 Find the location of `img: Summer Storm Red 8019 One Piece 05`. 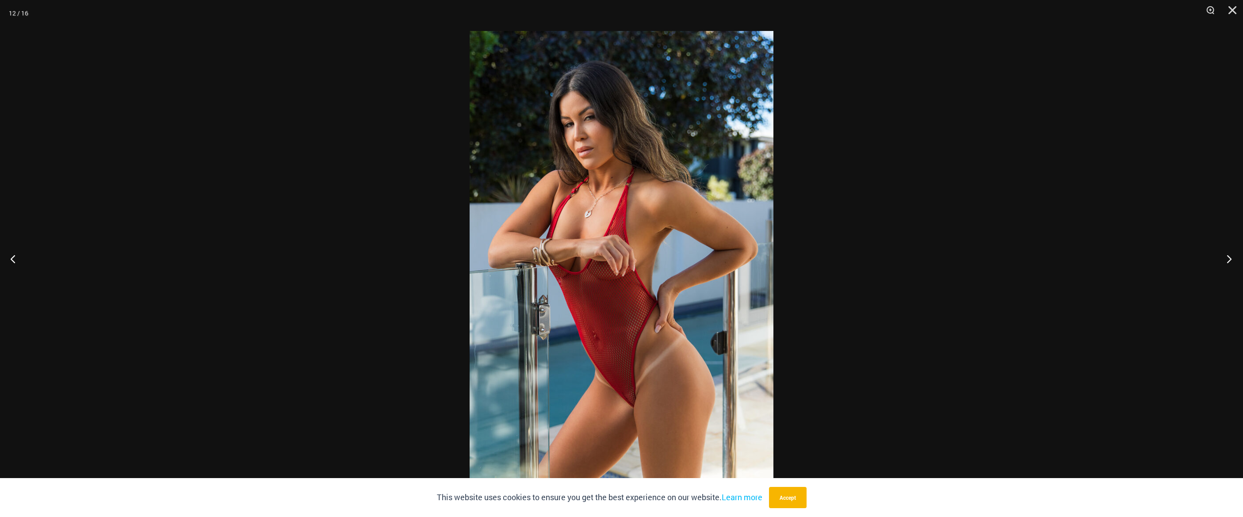

img: Summer Storm Red 8019 One Piece 05 is located at coordinates (621, 259).